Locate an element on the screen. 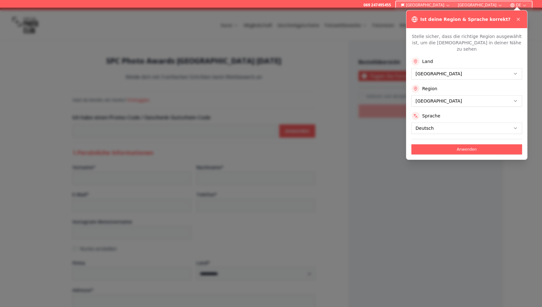  a: 069 247495455 is located at coordinates (377, 5).